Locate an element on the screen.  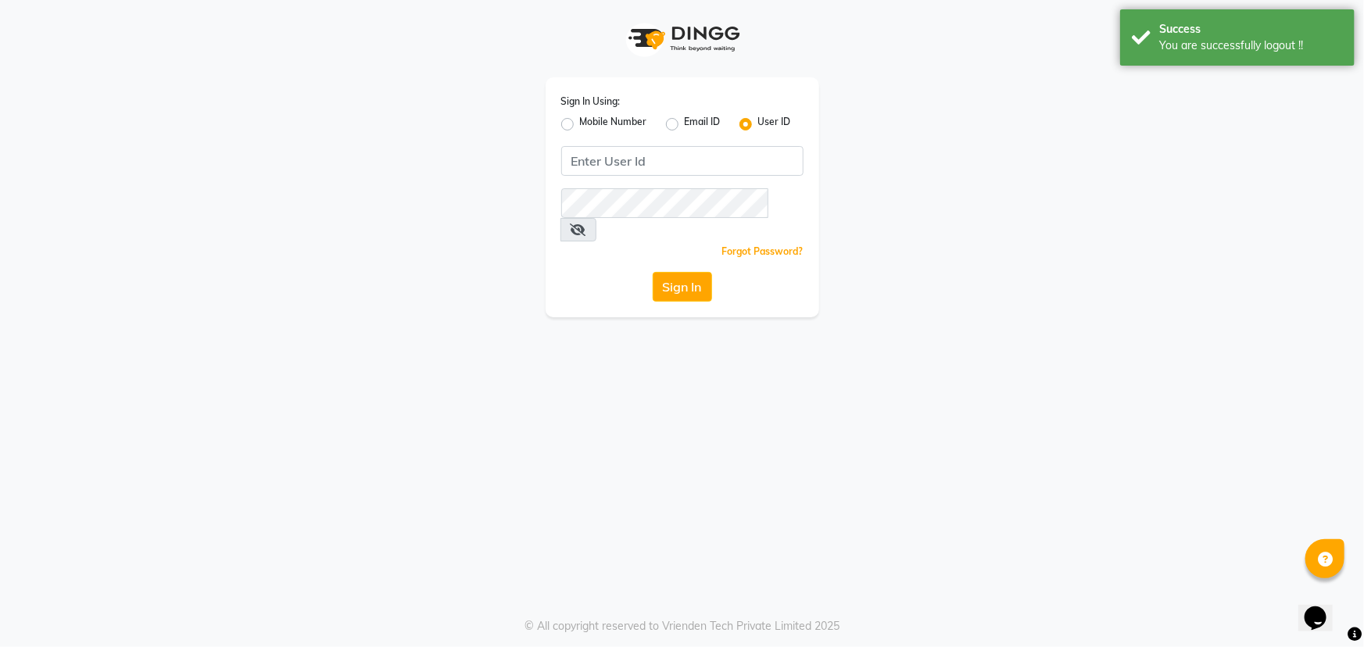
div: You are successfully logout !! is located at coordinates (1250, 45).